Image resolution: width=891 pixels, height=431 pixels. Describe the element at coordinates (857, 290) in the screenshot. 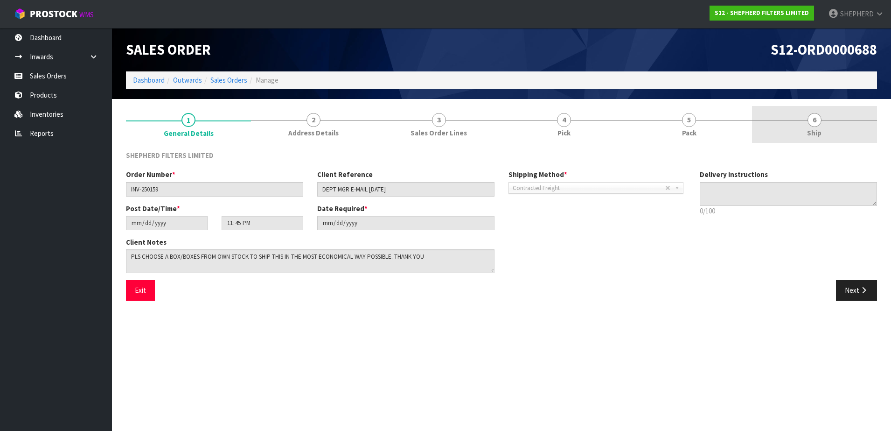

I see `button: Next` at that location.